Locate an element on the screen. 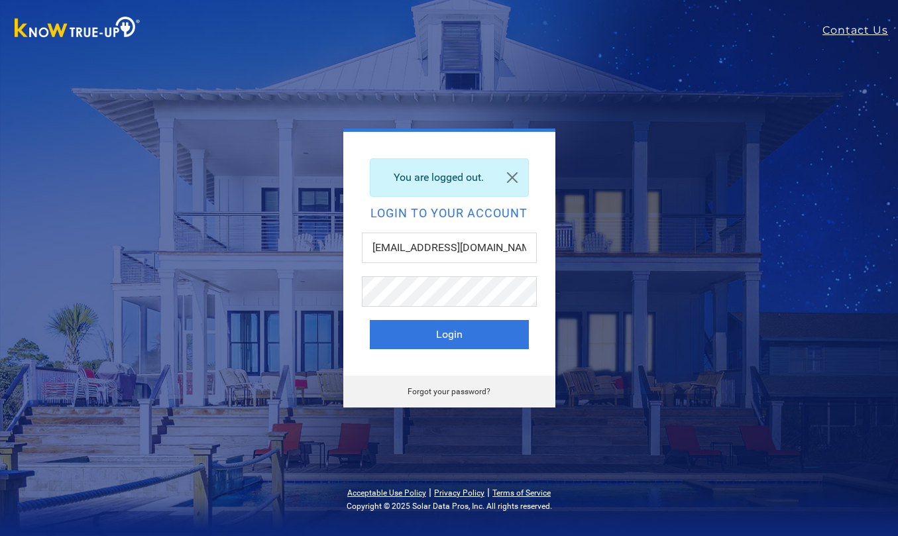 Image resolution: width=898 pixels, height=536 pixels. a: Terms of Service is located at coordinates (521, 493).